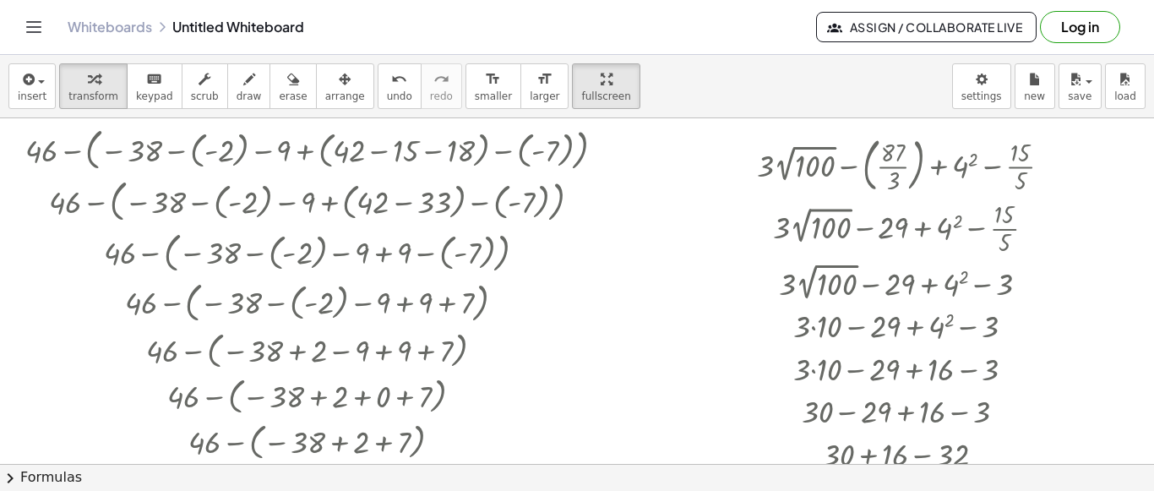 The height and width of the screenshot is (491, 1154). What do you see at coordinates (926, 27) in the screenshot?
I see `span: Assign / Collaborate Live` at bounding box center [926, 27].